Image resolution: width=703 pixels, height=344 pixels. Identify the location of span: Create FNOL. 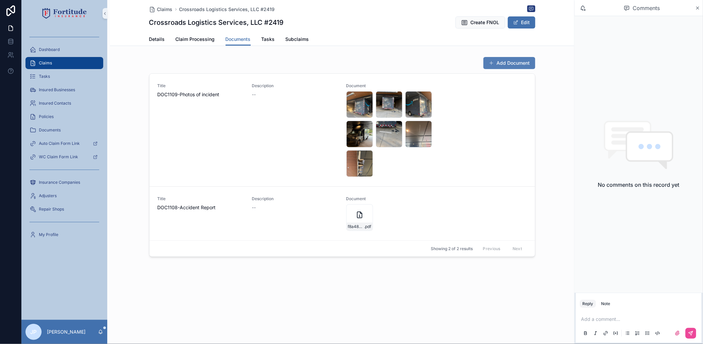
(485, 22).